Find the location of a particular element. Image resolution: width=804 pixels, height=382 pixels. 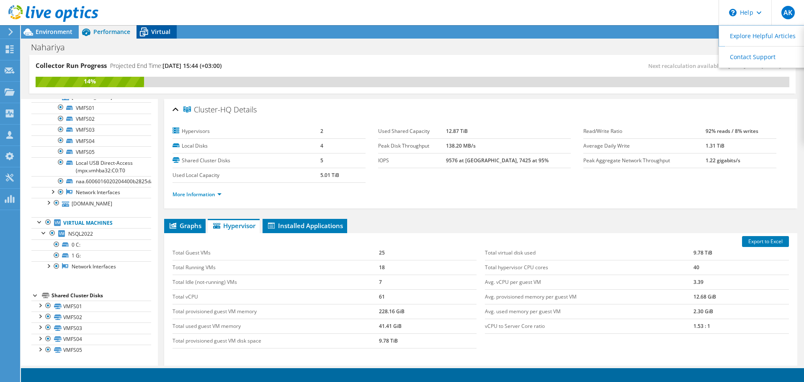

b: 1.31 TiB is located at coordinates (715, 145).